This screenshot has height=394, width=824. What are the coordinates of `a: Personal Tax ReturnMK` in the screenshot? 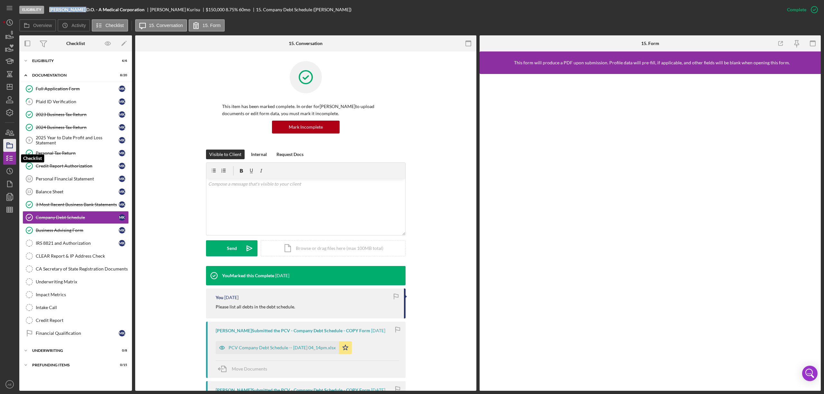 It's located at (76, 153).